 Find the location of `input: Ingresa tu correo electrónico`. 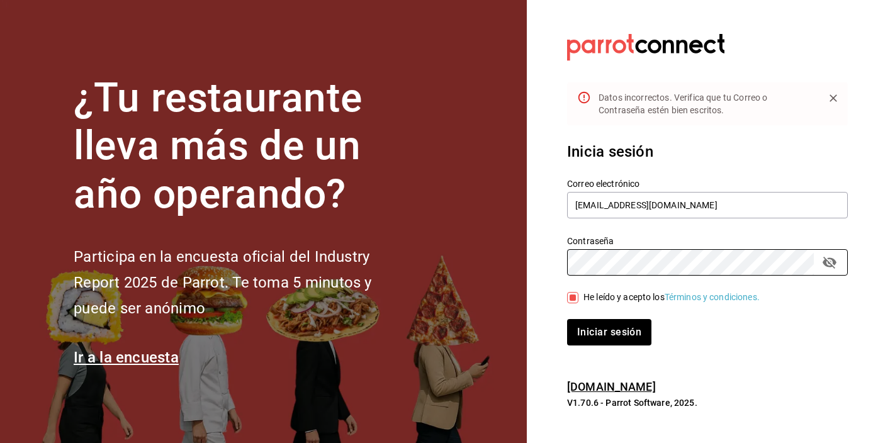

input: Ingresa tu correo electrónico is located at coordinates (708, 205).